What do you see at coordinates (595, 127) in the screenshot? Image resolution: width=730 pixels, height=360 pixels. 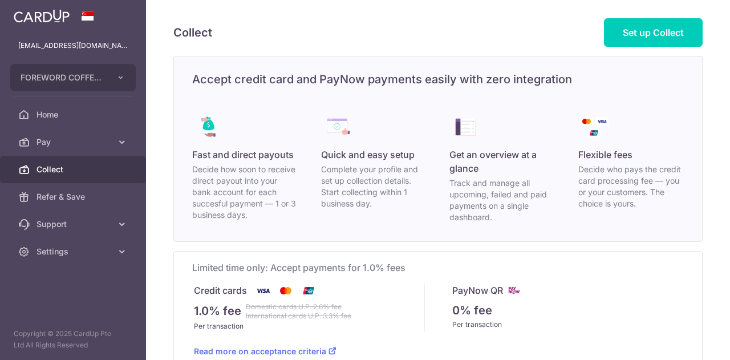 I see `img: collect_benefits-payment-logos-dce544b9a714b2bc395541eb8d6324069de0a0c65b63ad9c2b4d71e4e11ae343.png` at bounding box center [595, 127].